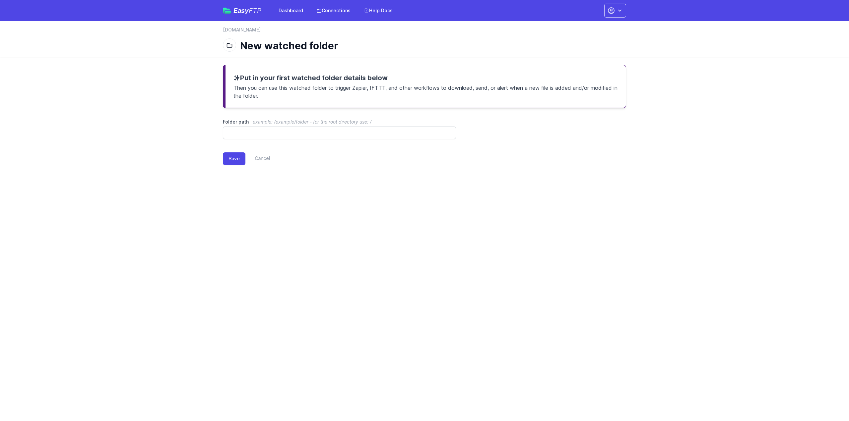 This screenshot has height=421, width=849. Describe the element at coordinates (312, 122) in the screenshot. I see `span: example: /example/folder - for the root directory use: /` at that location.